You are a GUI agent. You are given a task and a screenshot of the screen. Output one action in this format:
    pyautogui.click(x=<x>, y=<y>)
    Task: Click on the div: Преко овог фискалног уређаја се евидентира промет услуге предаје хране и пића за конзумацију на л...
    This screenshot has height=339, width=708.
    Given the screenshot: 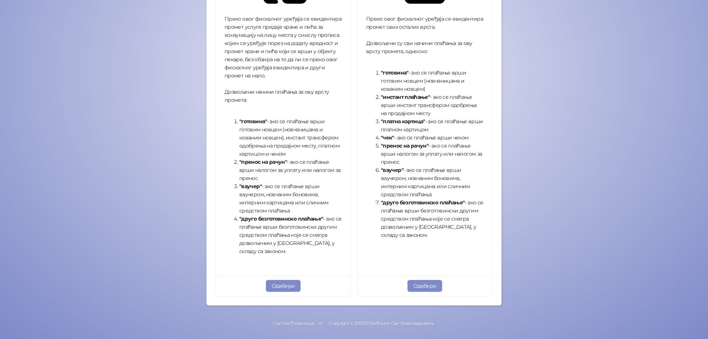 What is the action you would take?
    pyautogui.click(x=283, y=137)
    